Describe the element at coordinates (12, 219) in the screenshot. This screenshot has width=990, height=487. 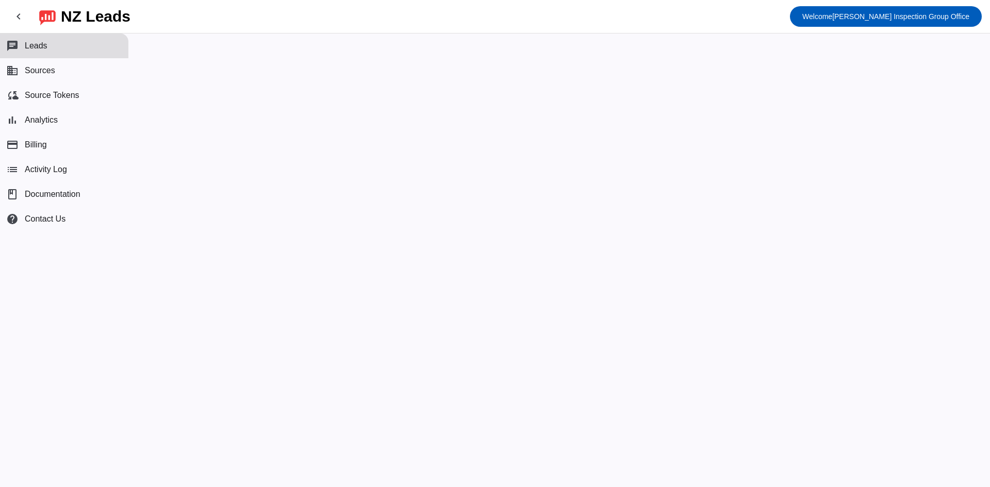
I see `mat-icon: help` at that location.